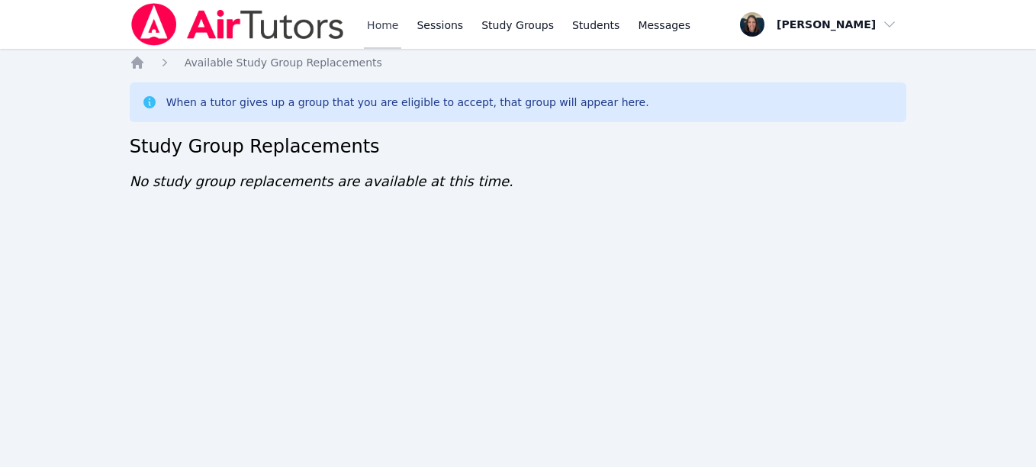 Image resolution: width=1036 pixels, height=467 pixels. Describe the element at coordinates (283, 63) in the screenshot. I see `a: Available Study Group Replacements` at that location.